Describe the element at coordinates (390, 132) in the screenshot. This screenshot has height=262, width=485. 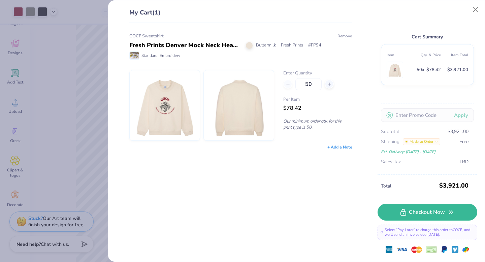
I see `span: Subtotal` at that location.